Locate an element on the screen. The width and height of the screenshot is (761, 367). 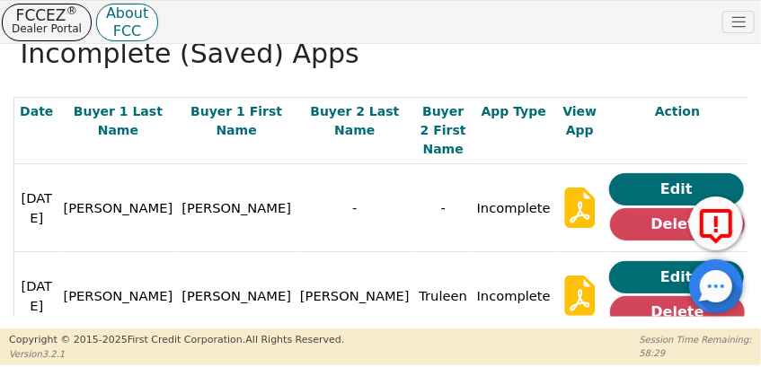
p: FCCEZ is located at coordinates (47, 15).